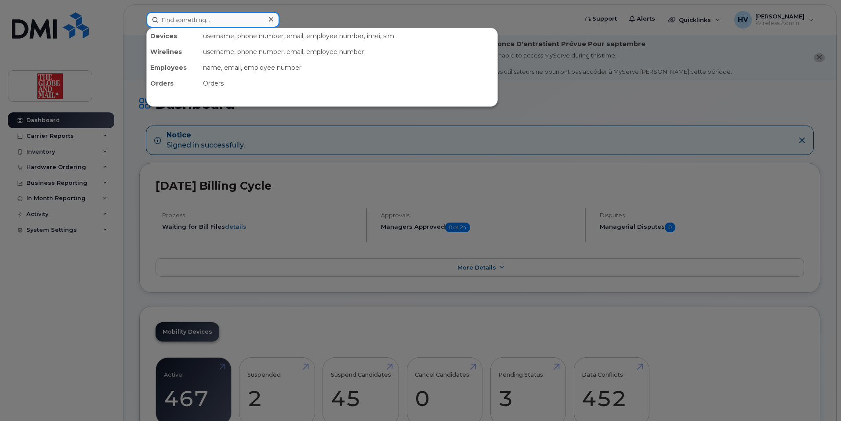 The height and width of the screenshot is (421, 841). What do you see at coordinates (173, 52) in the screenshot?
I see `div: Wirelines` at bounding box center [173, 52].